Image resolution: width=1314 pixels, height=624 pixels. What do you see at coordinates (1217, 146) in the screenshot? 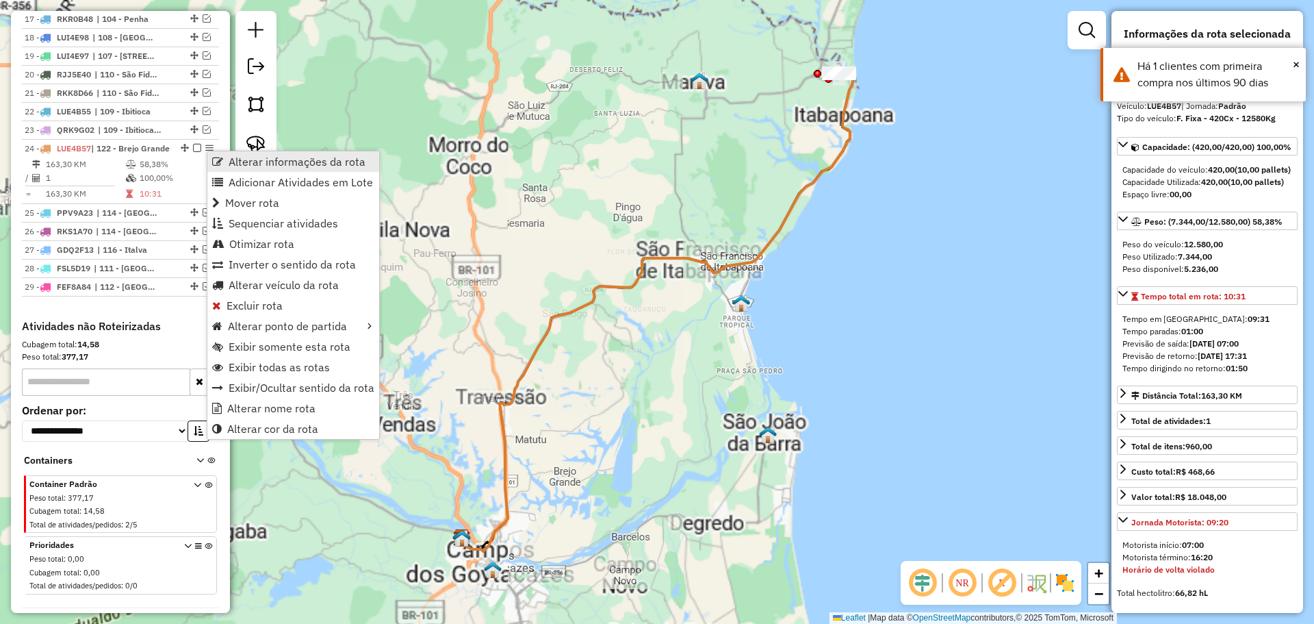
I see `span: Capacidade: (420,00/420,00) 100,00%` at bounding box center [1217, 146].